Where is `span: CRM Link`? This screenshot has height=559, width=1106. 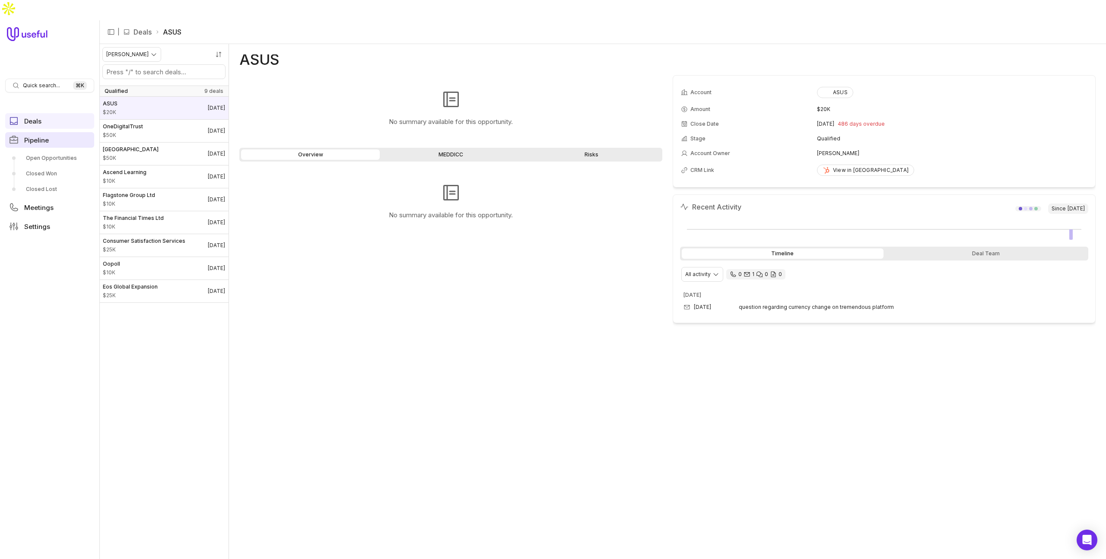
span: CRM Link is located at coordinates (702, 170).